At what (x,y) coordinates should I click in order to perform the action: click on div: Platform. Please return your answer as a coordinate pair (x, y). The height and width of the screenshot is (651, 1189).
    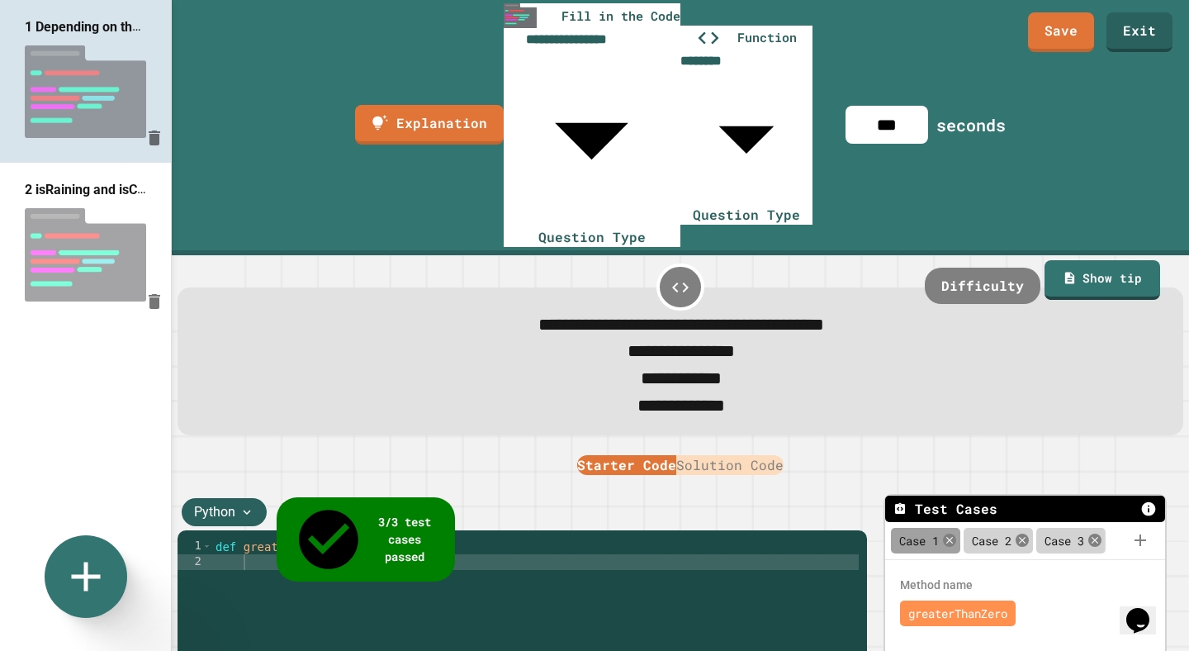
    Looking at the image, I should click on (681, 465).